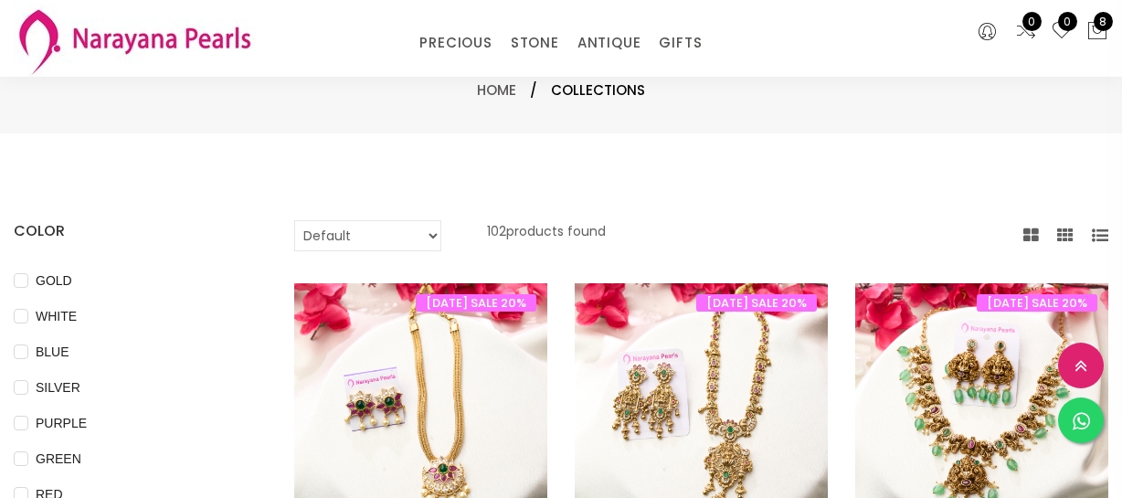 The height and width of the screenshot is (498, 1122). I want to click on a: PRECIOUS, so click(455, 43).